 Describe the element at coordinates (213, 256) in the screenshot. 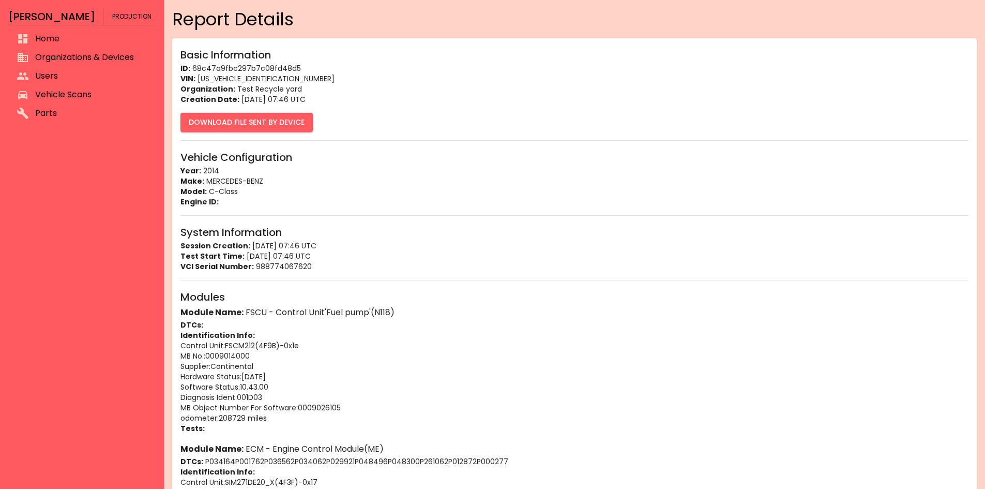

I see `strong: Test Start Time:` at that location.